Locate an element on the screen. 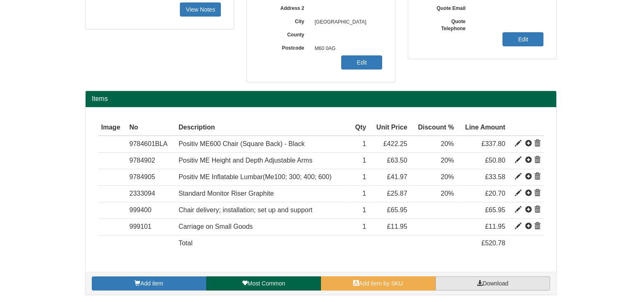 The width and height of the screenshot is (629, 302). td: 9784905 is located at coordinates (150, 177).